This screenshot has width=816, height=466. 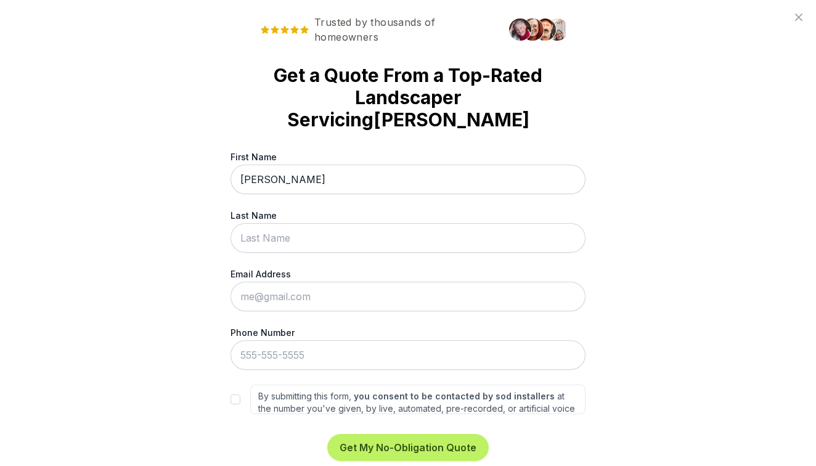 What do you see at coordinates (376, 30) in the screenshot?
I see `span: Trusted by thousands of homeowners` at bounding box center [376, 30].